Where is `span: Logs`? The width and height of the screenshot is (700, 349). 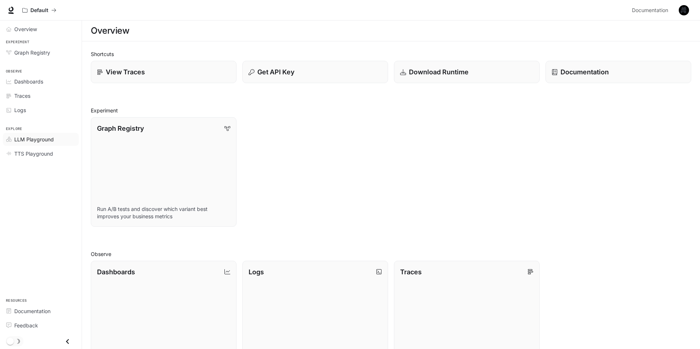 span: Logs is located at coordinates (20, 110).